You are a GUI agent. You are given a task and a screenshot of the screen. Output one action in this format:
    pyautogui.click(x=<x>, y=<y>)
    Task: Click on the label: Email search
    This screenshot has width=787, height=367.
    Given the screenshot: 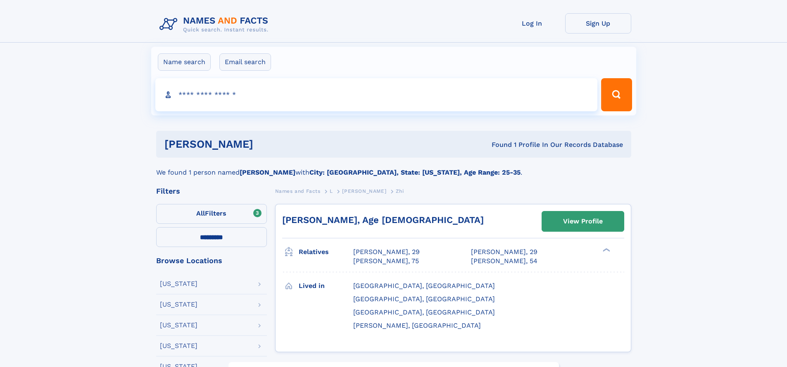 What is the action you would take?
    pyautogui.click(x=245, y=62)
    